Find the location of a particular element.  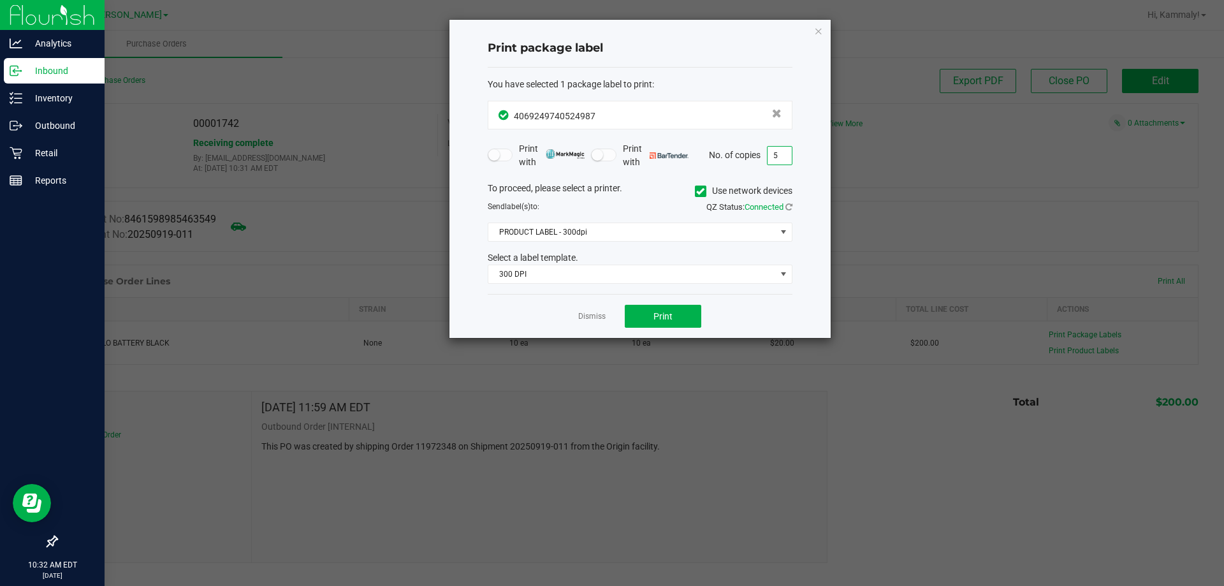

p: Inbound is located at coordinates (61, 71).